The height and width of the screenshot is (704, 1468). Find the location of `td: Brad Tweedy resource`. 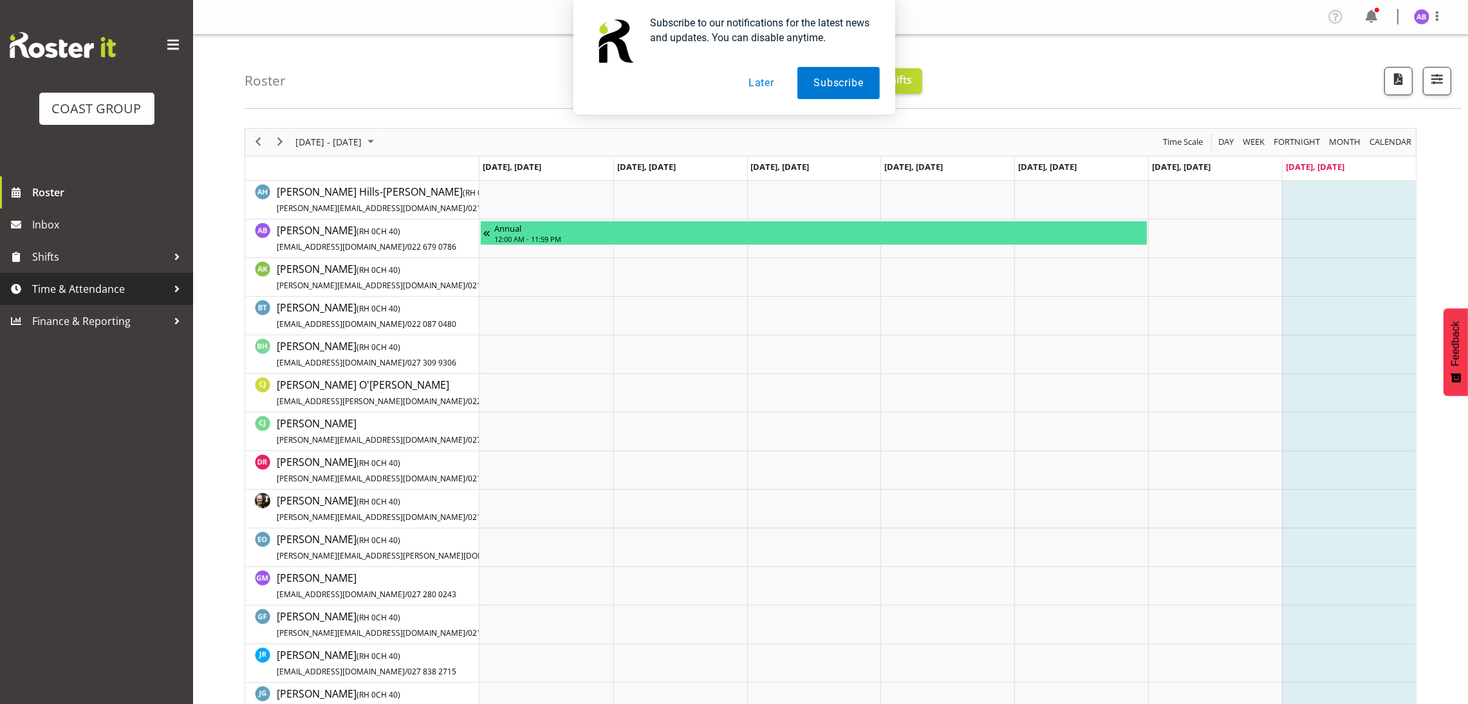

td: Brad Tweedy resource is located at coordinates (362, 316).